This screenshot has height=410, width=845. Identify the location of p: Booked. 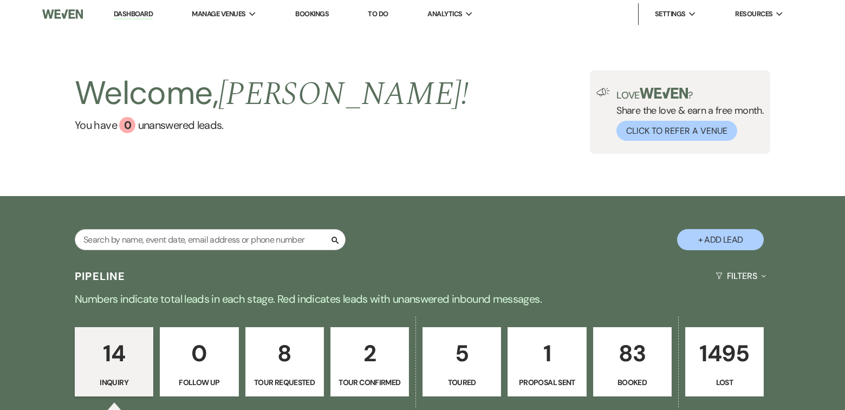
(632, 383).